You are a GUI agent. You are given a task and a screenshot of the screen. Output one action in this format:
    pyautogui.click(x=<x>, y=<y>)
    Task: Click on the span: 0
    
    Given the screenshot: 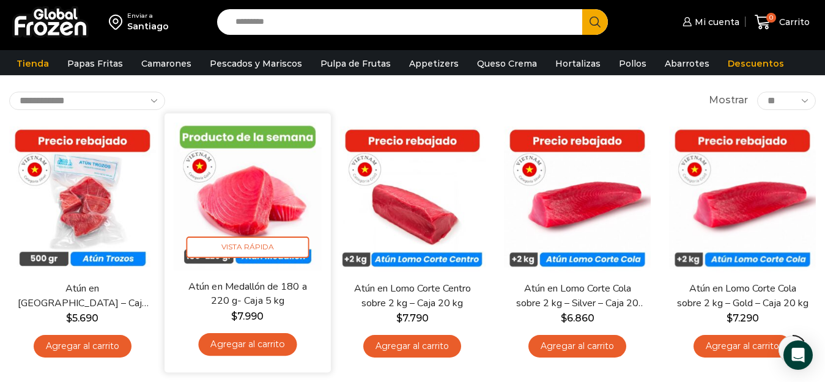 What is the action you would take?
    pyautogui.click(x=771, y=18)
    